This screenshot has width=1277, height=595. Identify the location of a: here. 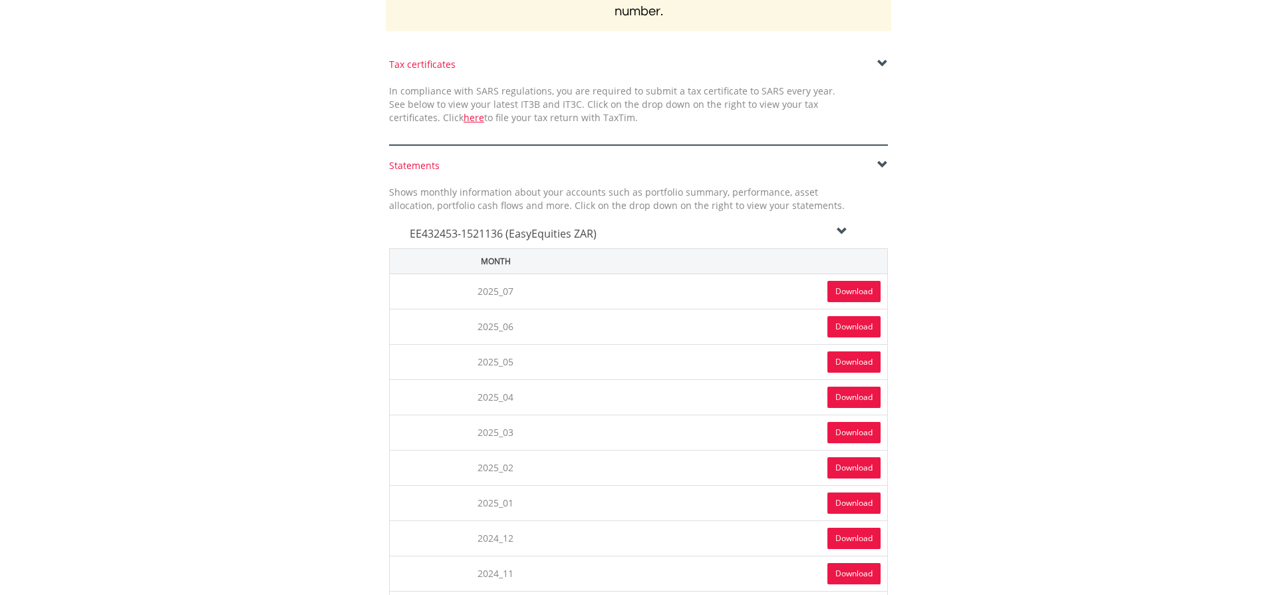
(474, 117).